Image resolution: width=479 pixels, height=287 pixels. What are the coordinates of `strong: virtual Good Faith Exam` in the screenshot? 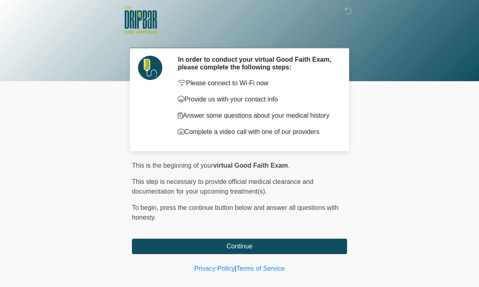 It's located at (250, 165).